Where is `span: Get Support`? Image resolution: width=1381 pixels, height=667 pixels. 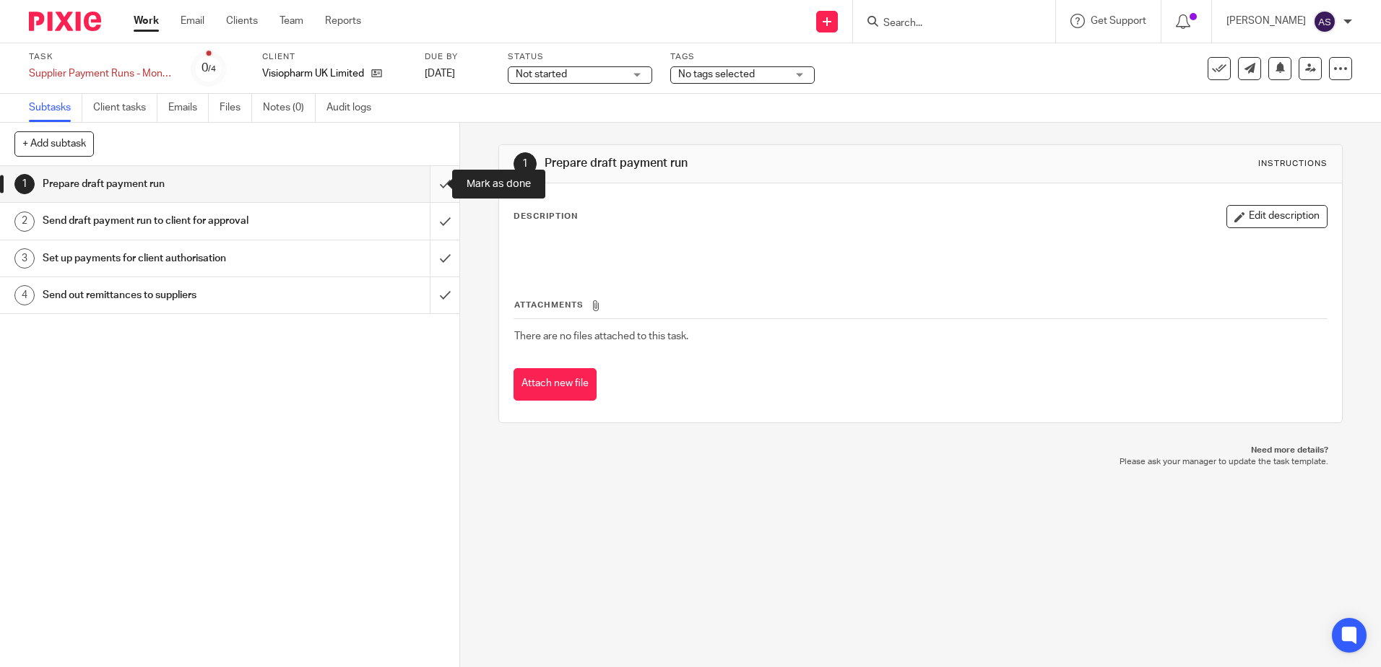 span: Get Support is located at coordinates (1118, 21).